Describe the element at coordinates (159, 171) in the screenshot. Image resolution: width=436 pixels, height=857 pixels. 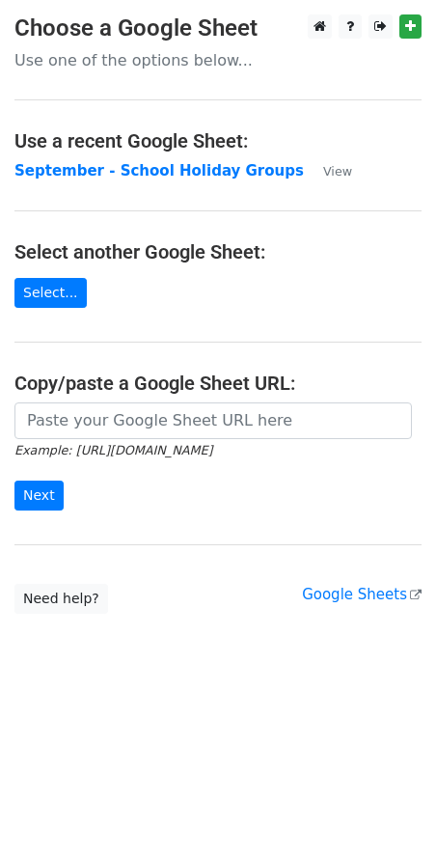
I see `strong: September - School Holiday Groups` at that location.